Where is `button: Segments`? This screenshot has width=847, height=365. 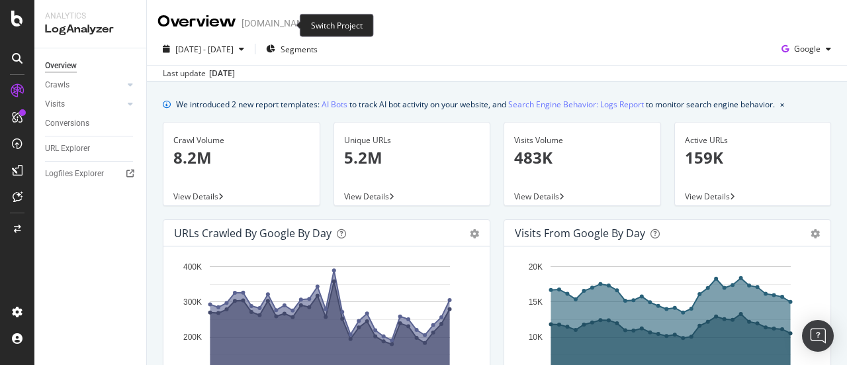
button: Segments is located at coordinates (292, 49).